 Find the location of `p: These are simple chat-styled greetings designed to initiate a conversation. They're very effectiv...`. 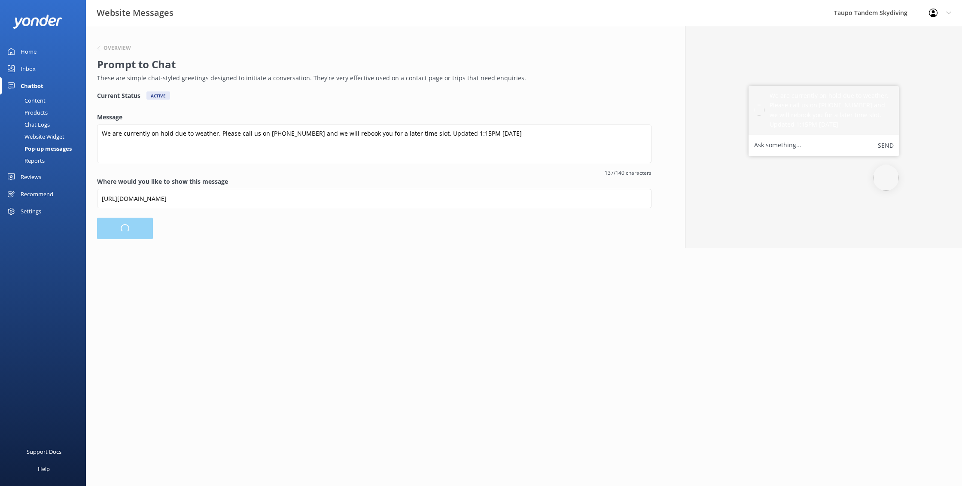

p: These are simple chat-styled greetings designed to initiate a conversation. They're very effectiv... is located at coordinates (372, 78).